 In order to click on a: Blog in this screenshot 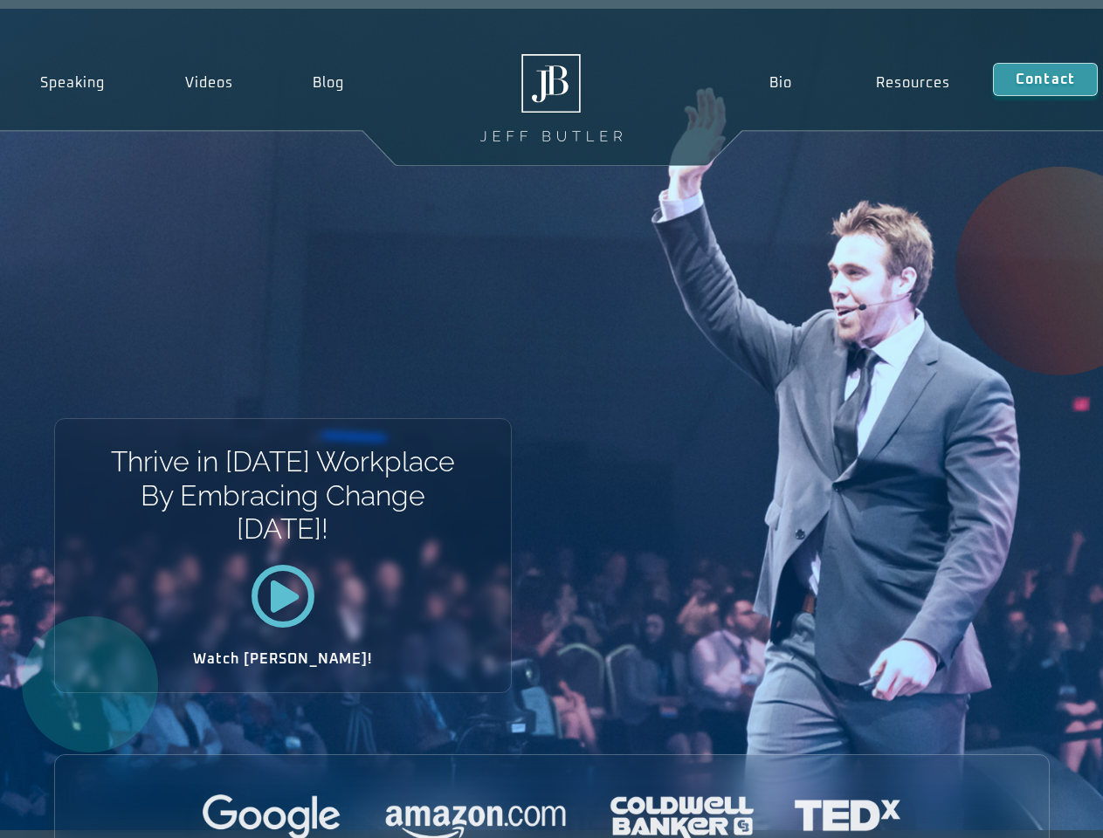, I will do `click(328, 83)`.